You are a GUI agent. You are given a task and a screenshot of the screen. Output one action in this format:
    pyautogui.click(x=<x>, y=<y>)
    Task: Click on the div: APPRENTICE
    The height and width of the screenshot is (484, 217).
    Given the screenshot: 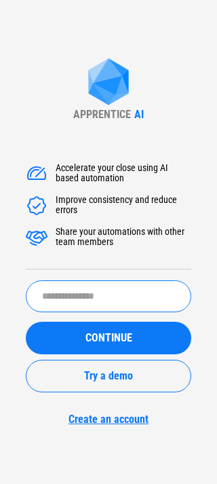 What is the action you would take?
    pyautogui.click(x=102, y=114)
    